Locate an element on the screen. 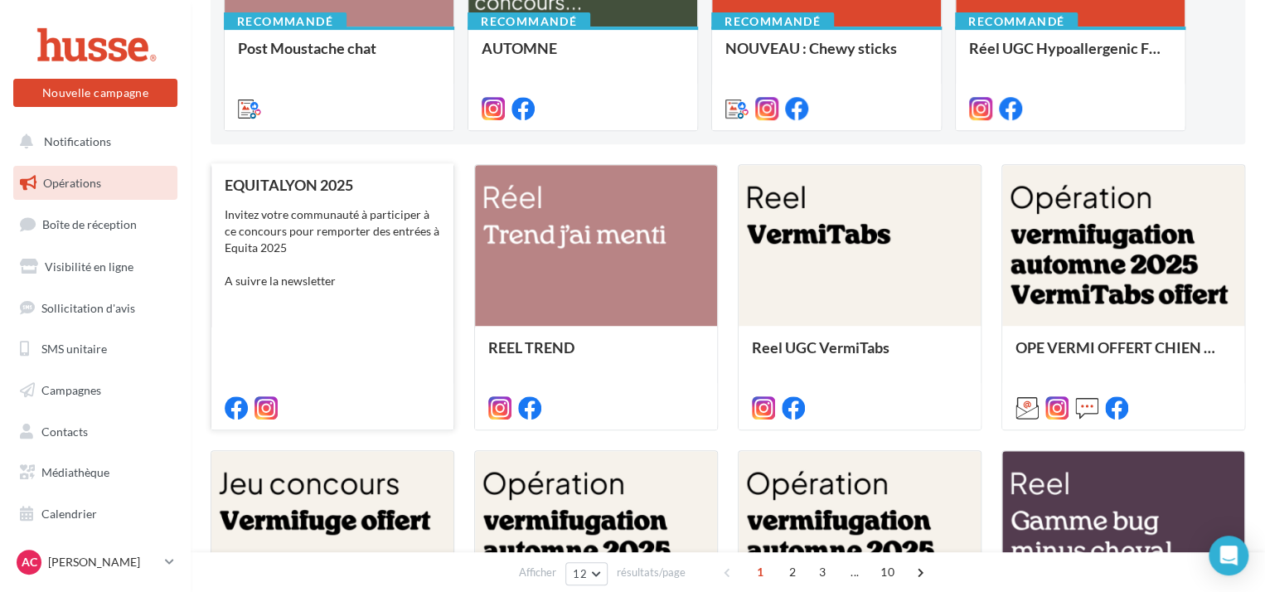 Image resolution: width=1265 pixels, height=592 pixels. button: 12 is located at coordinates (586, 573).